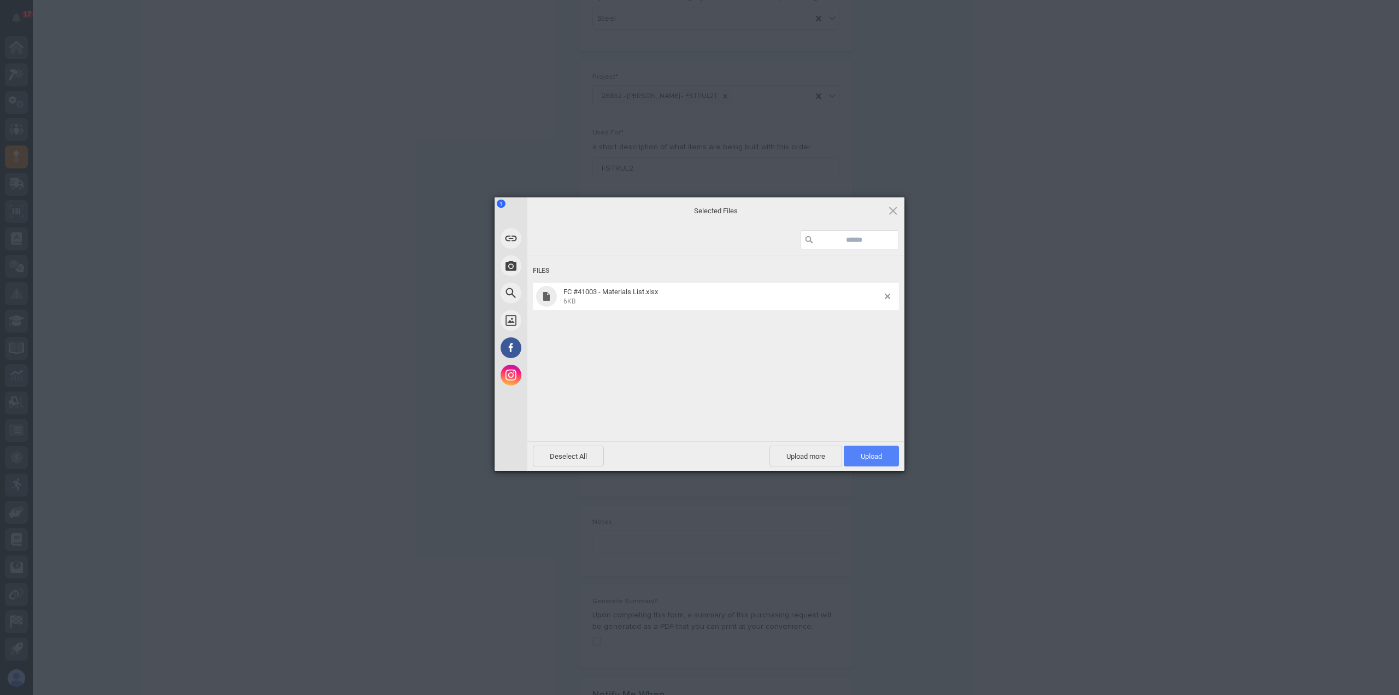 Image resolution: width=1399 pixels, height=695 pixels. What do you see at coordinates (716, 210) in the screenshot?
I see `span: Selected Files` at bounding box center [716, 210].